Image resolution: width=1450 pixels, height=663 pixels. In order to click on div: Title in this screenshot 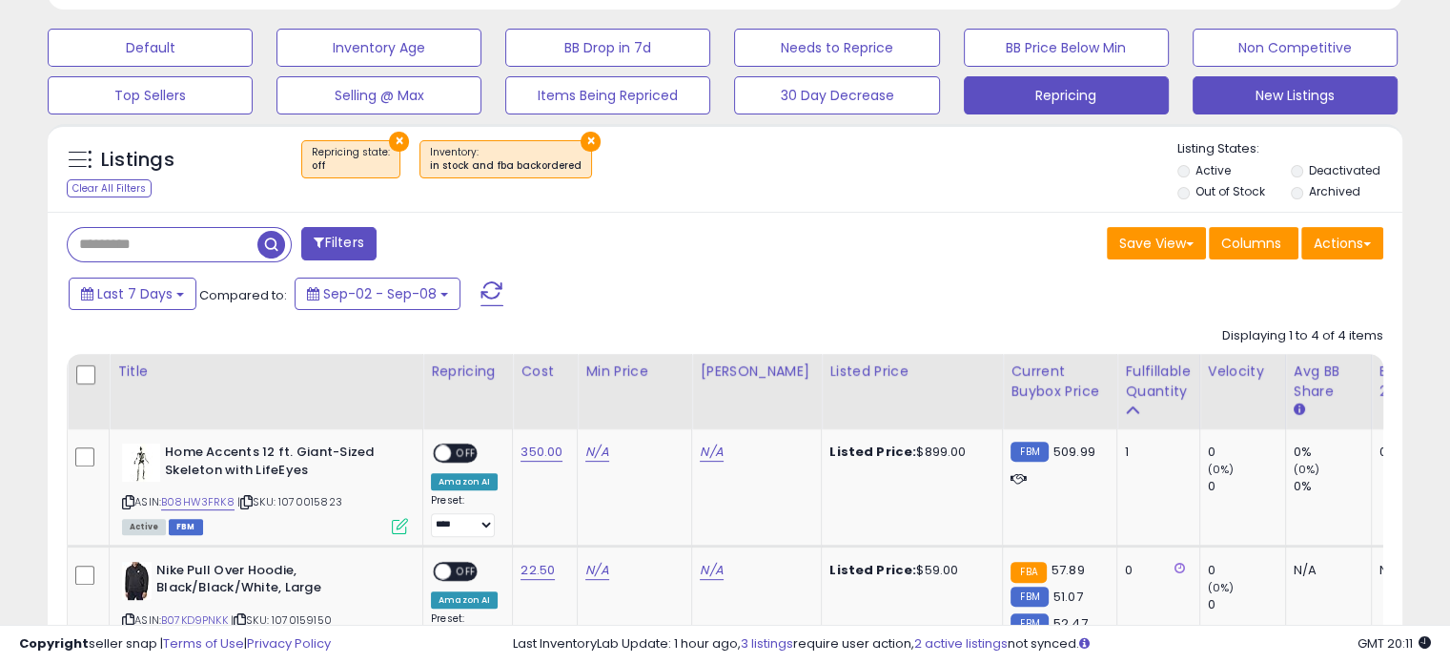, I will do `click(266, 371)`.